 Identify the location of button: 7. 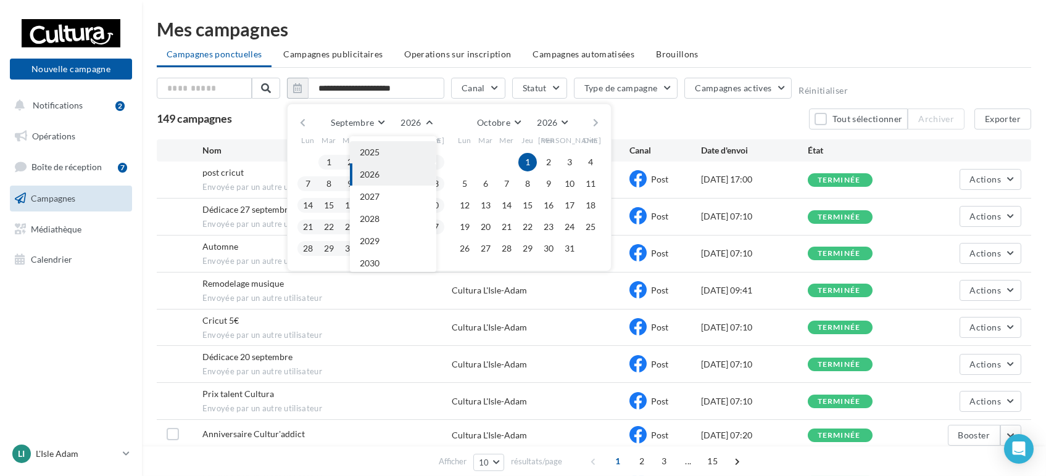
(507, 184).